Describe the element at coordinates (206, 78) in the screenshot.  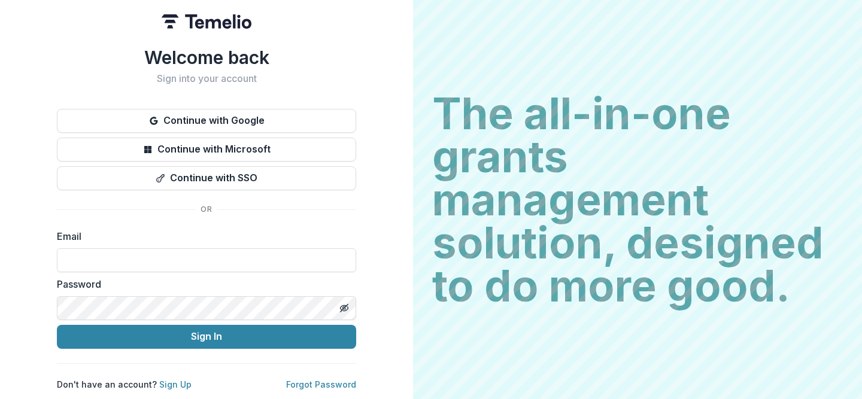
I see `h2: Sign into your account` at that location.